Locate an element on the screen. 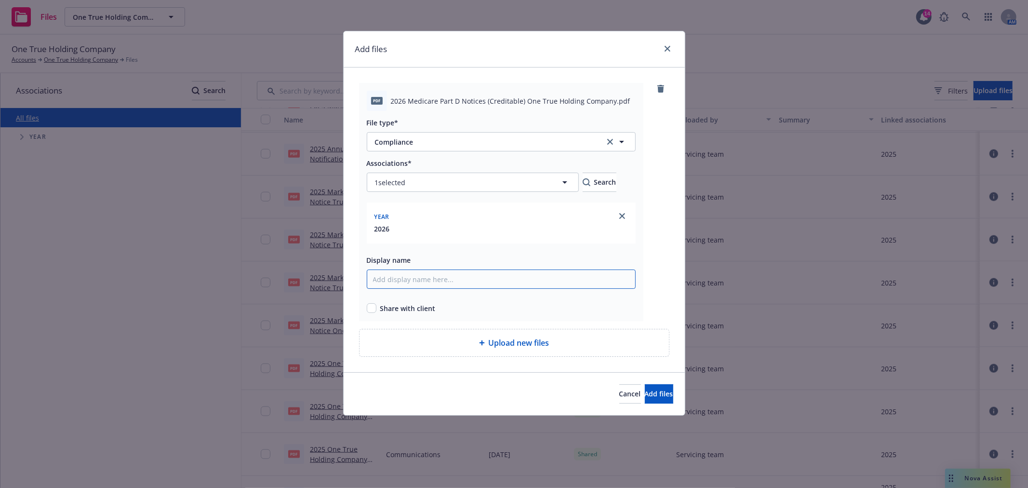 Image resolution: width=1028 pixels, height=488 pixels. svg: Search is located at coordinates (586, 182).